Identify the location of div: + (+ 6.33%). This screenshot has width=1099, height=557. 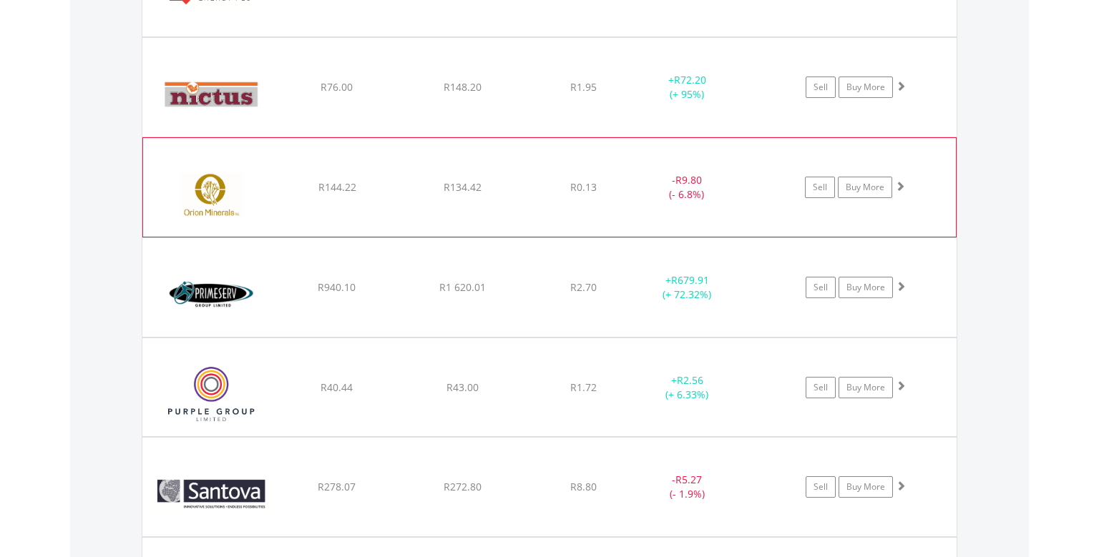
(687, 388).